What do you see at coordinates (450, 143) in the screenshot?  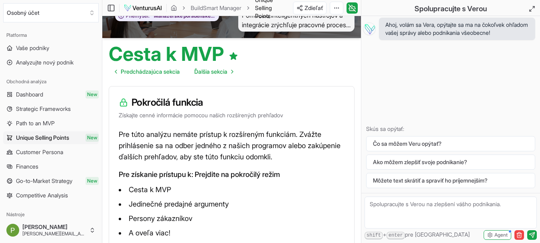 I see `button: Čo sa môžem Veru opýtať?` at bounding box center [450, 143].